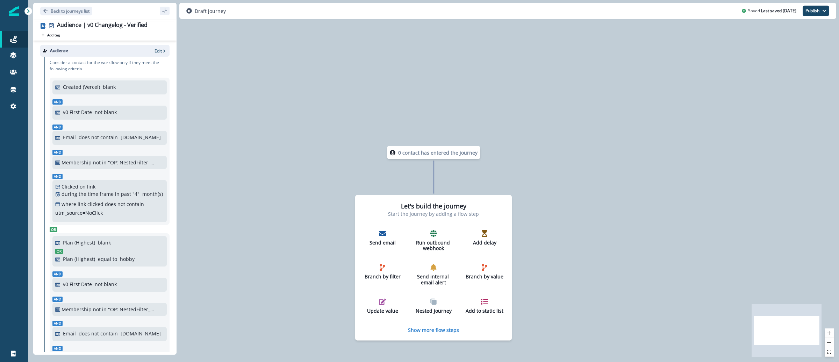 The height and width of the screenshot is (362, 839). Describe the element at coordinates (433, 245) in the screenshot. I see `p: Run outbound webhook` at that location.